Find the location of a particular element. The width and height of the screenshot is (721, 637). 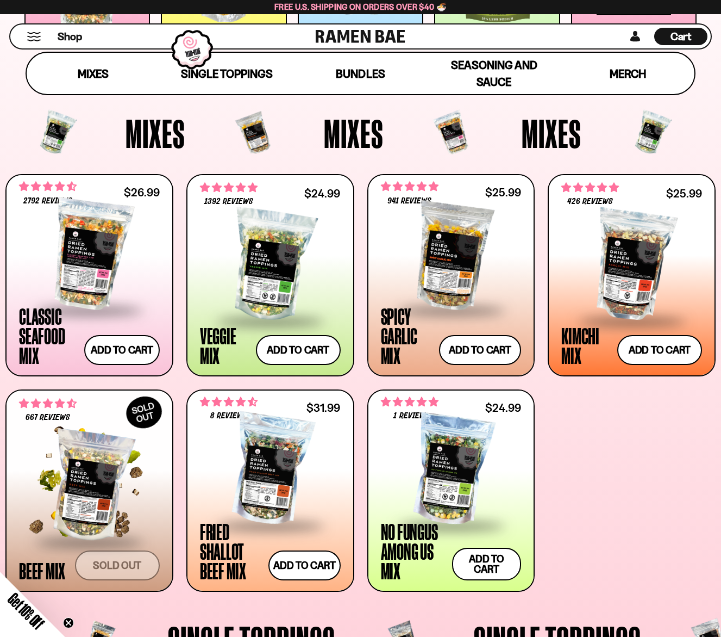

span: 1392 reviews is located at coordinates (229, 202).